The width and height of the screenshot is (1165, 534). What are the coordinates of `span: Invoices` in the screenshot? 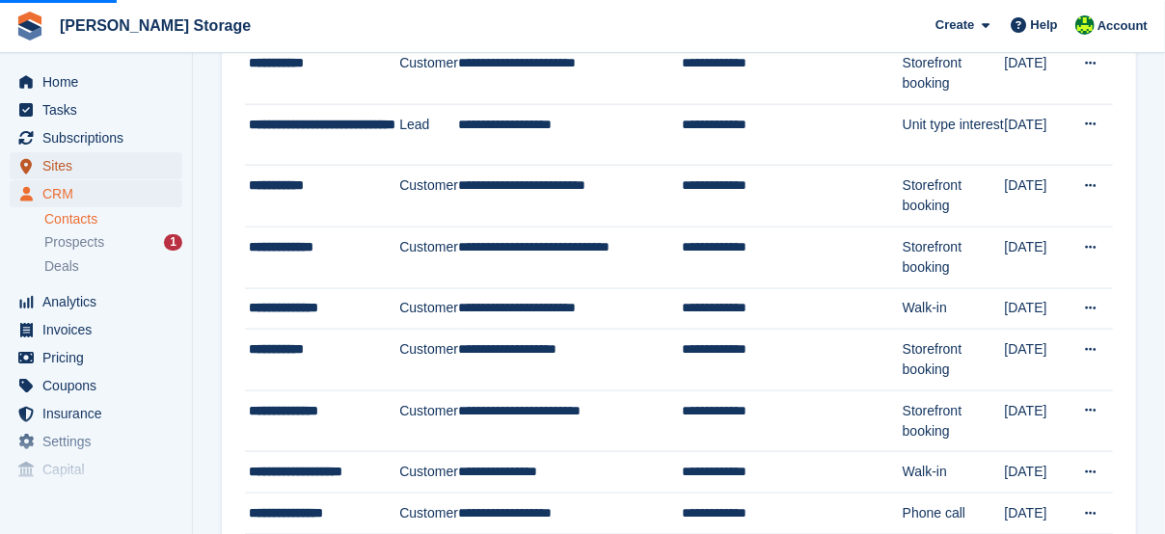 It's located at (100, 330).